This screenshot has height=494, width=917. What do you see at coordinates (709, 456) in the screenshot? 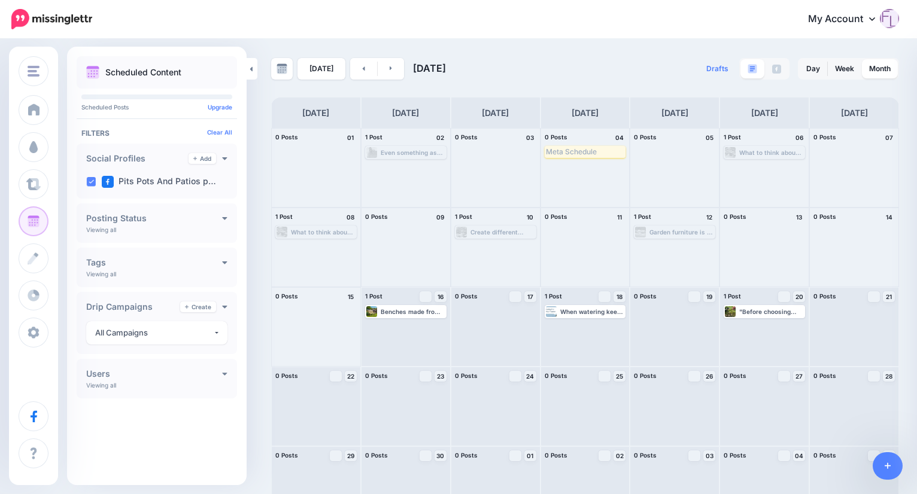
I see `a: 03` at bounding box center [709, 456].